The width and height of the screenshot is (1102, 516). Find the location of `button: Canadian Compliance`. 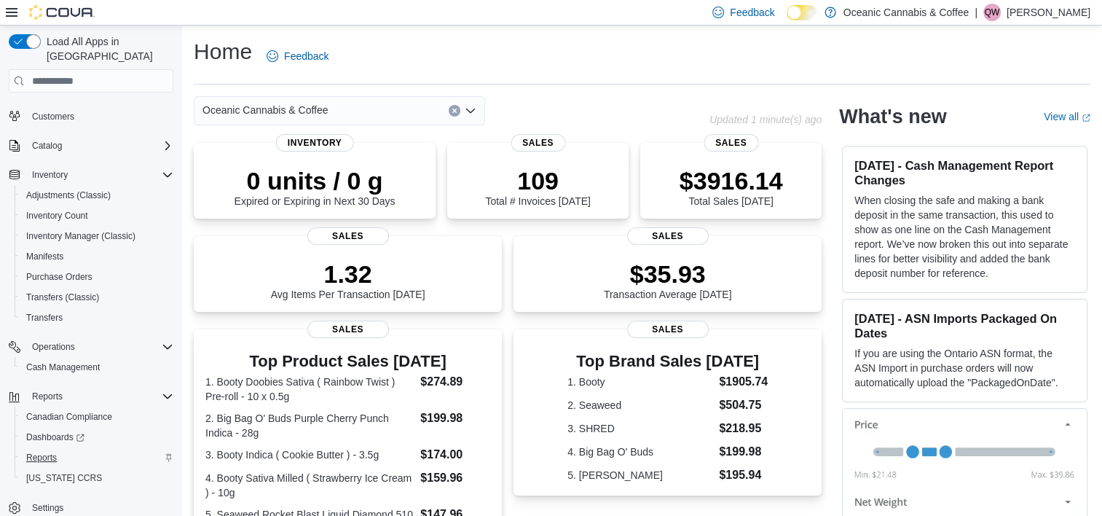

button: Canadian Compliance is located at coordinates (97, 417).